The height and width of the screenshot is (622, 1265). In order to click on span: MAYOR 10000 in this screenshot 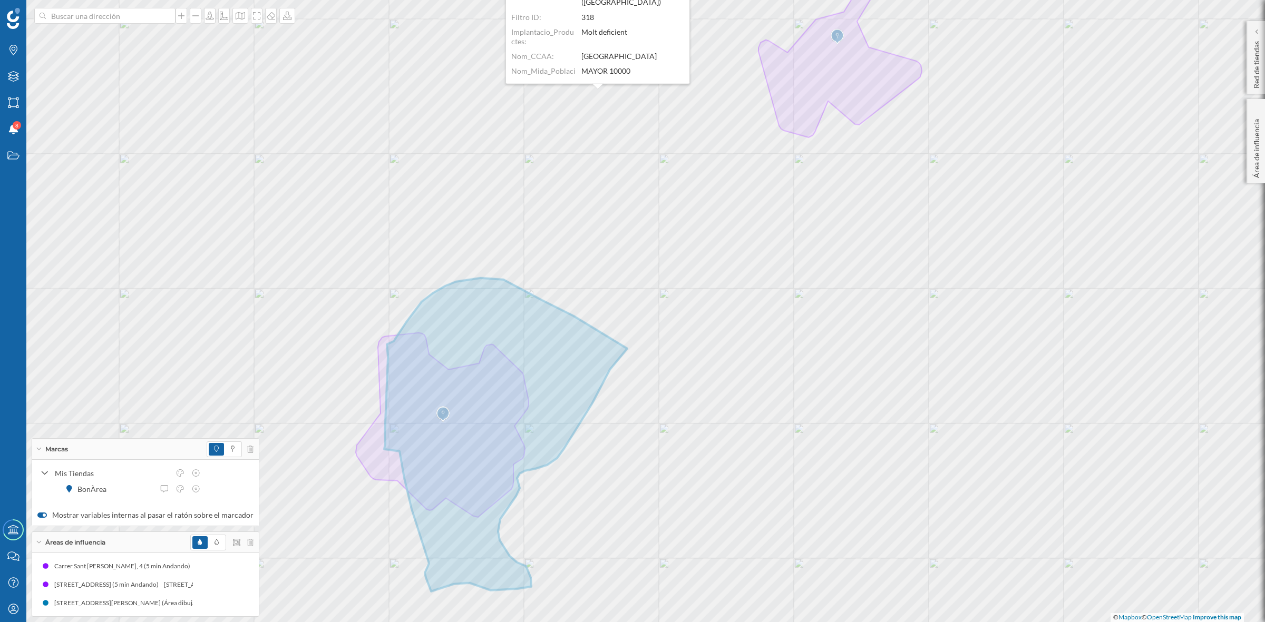, I will do `click(606, 71)`.